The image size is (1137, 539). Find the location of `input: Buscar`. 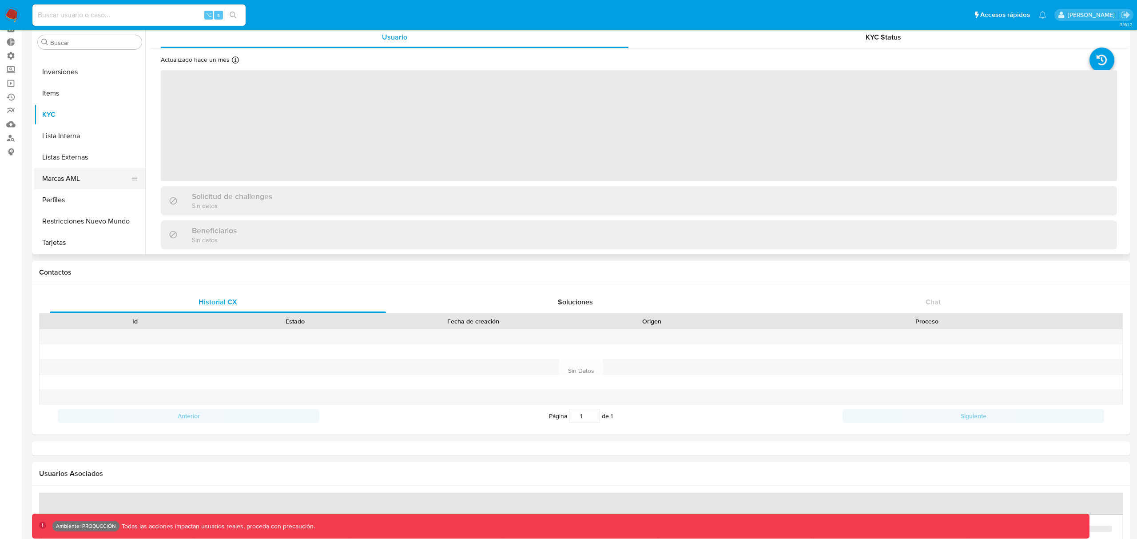

input: Buscar is located at coordinates (94, 43).